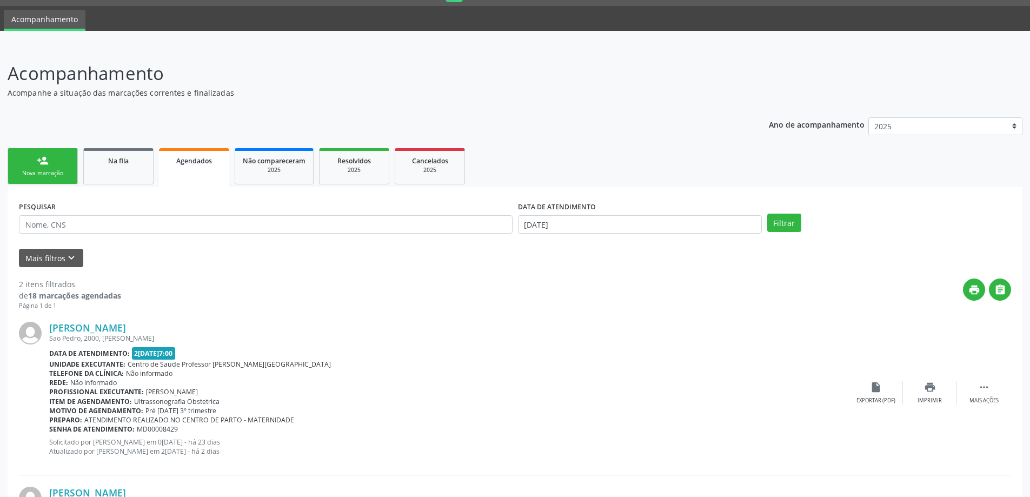  What do you see at coordinates (274, 161) in the screenshot?
I see `span: Não compareceram` at bounding box center [274, 161].